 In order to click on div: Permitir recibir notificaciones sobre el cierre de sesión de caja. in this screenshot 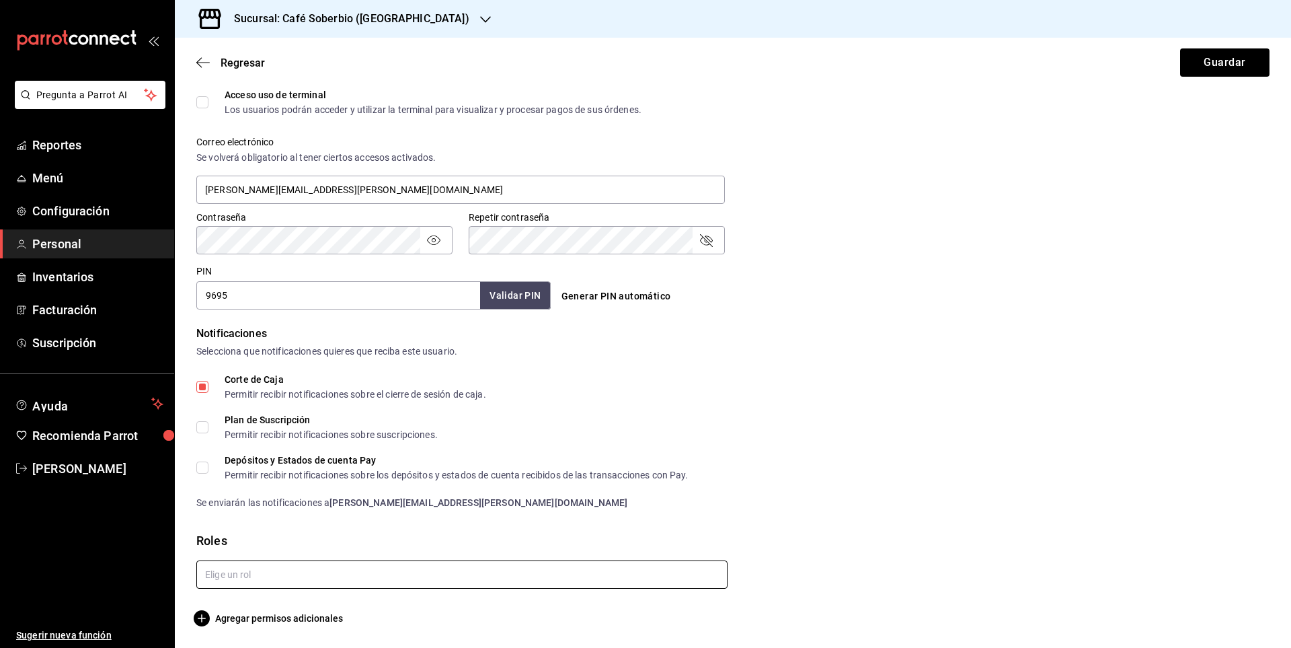, I will do `click(355, 394)`.